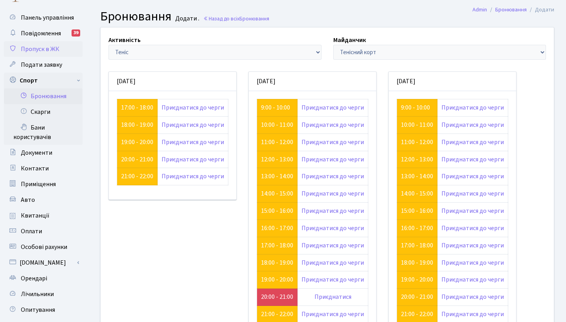 The width and height of the screenshot is (566, 322). What do you see at coordinates (37, 294) in the screenshot?
I see `span: Лічильники` at bounding box center [37, 294].